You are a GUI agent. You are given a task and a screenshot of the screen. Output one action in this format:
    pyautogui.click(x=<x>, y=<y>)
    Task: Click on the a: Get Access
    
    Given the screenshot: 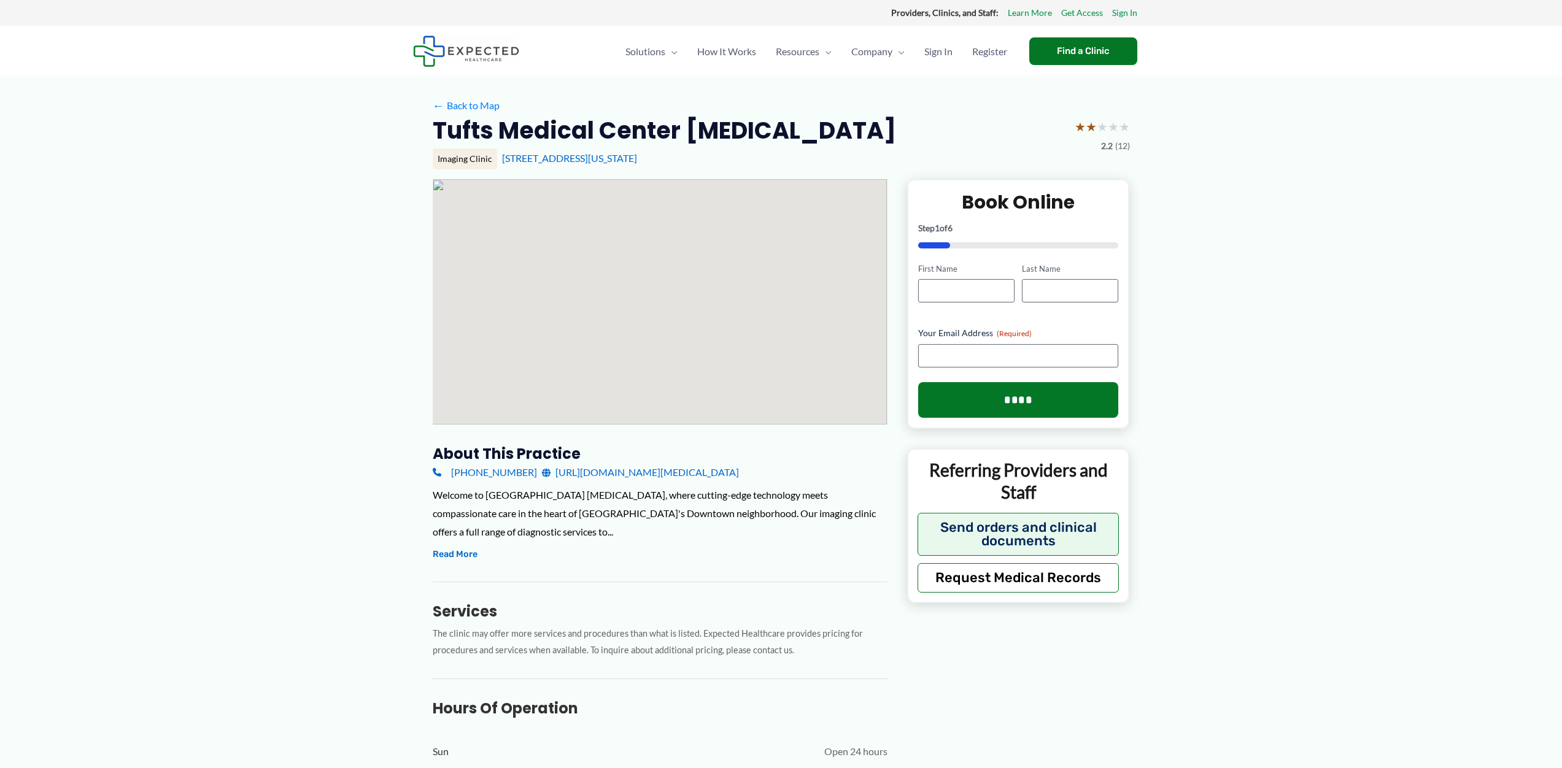 What is the action you would take?
    pyautogui.click(x=1082, y=13)
    